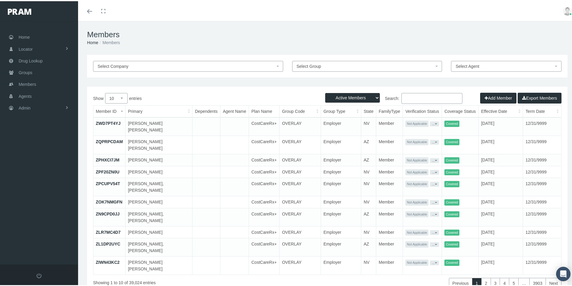 The height and width of the screenshot is (286, 572). I want to click on label: Search:, so click(395, 97).